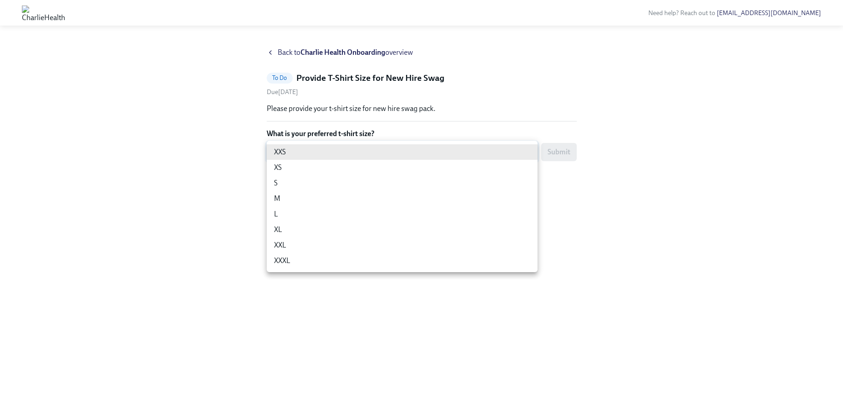 This screenshot has height=416, width=843. I want to click on li: XS, so click(402, 167).